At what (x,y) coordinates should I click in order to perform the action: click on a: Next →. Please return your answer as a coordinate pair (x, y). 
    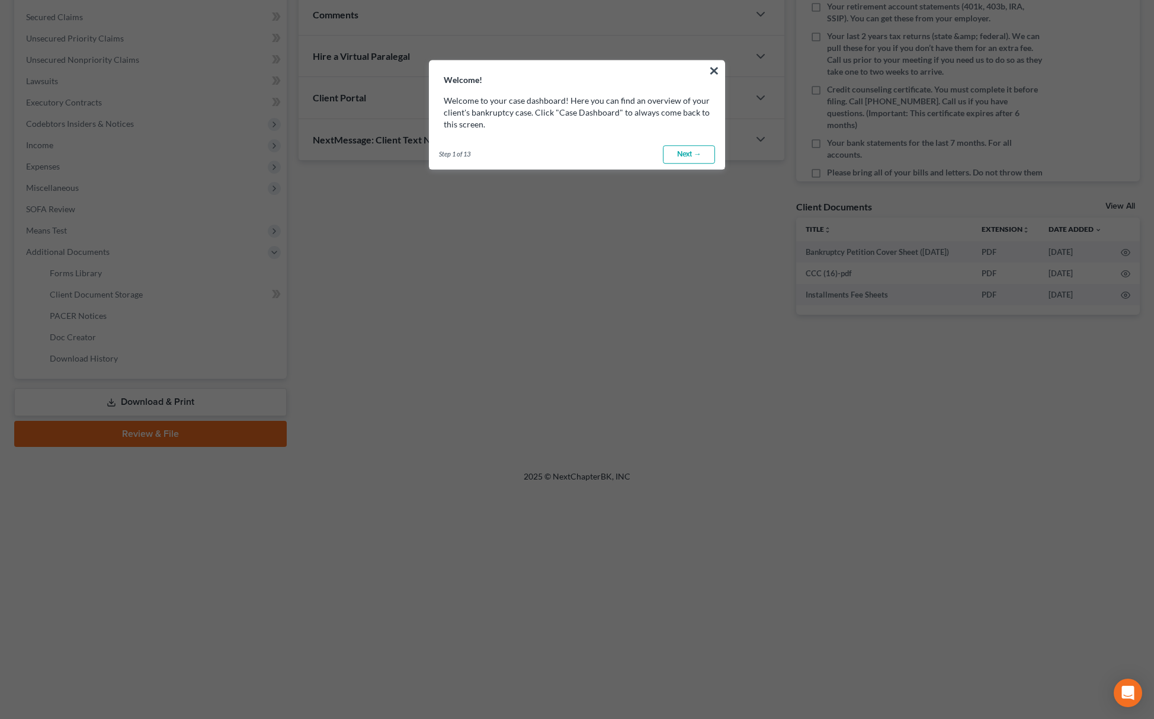
    Looking at the image, I should click on (689, 155).